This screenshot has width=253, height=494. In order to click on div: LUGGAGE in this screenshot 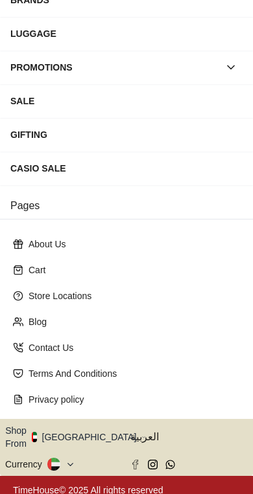, I will do `click(126, 34)`.